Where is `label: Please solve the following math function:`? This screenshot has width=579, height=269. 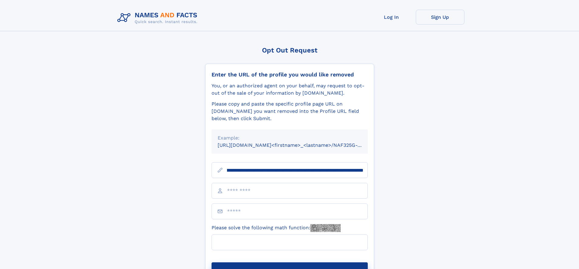
label: Please solve the following math function: is located at coordinates (276, 228).